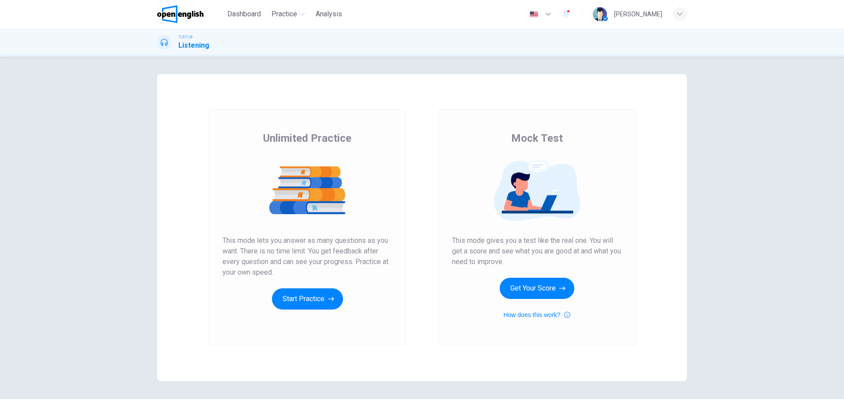 The image size is (844, 408). What do you see at coordinates (600, 14) in the screenshot?
I see `img: Profile picture` at bounding box center [600, 14].